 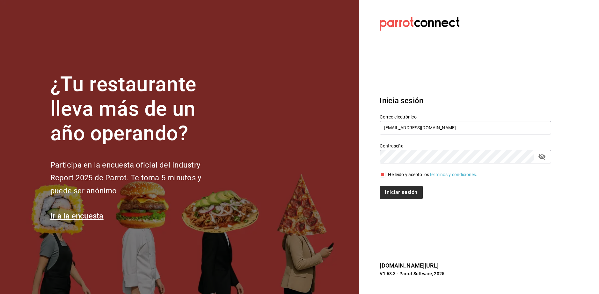 I want to click on a: Términos y condiciones., so click(x=453, y=175).